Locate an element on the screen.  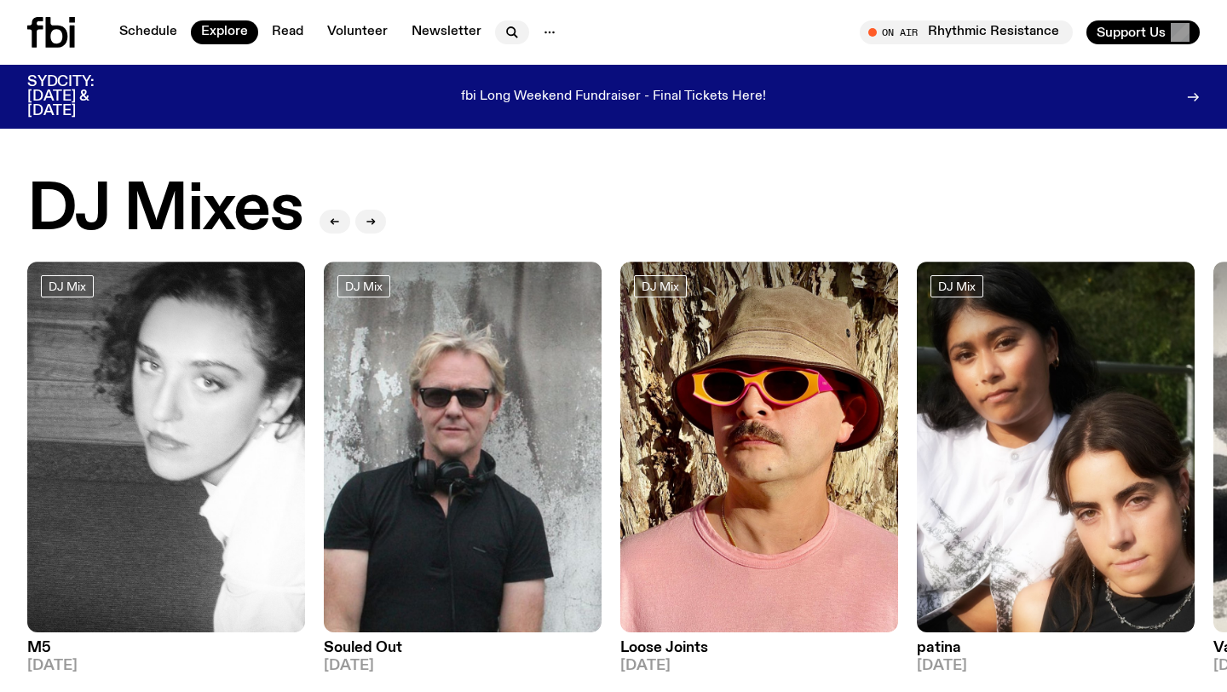
a: Newsletter is located at coordinates (446, 32).